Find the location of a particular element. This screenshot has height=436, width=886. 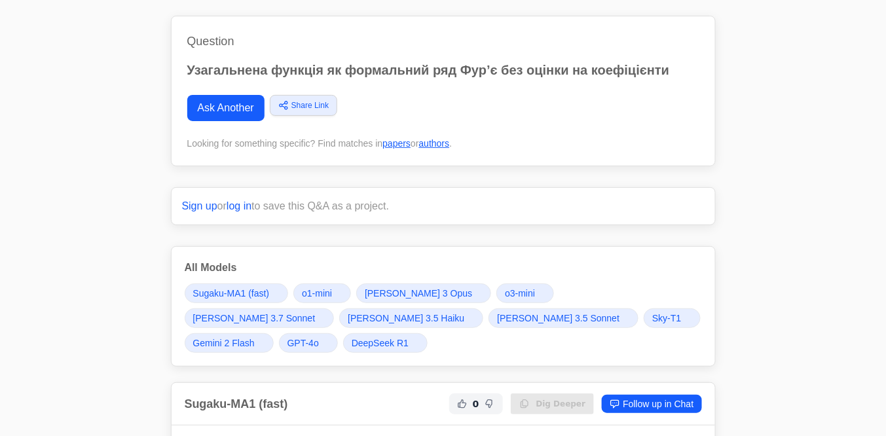

a: Sugaku-MA1 (fast) is located at coordinates (236, 293).